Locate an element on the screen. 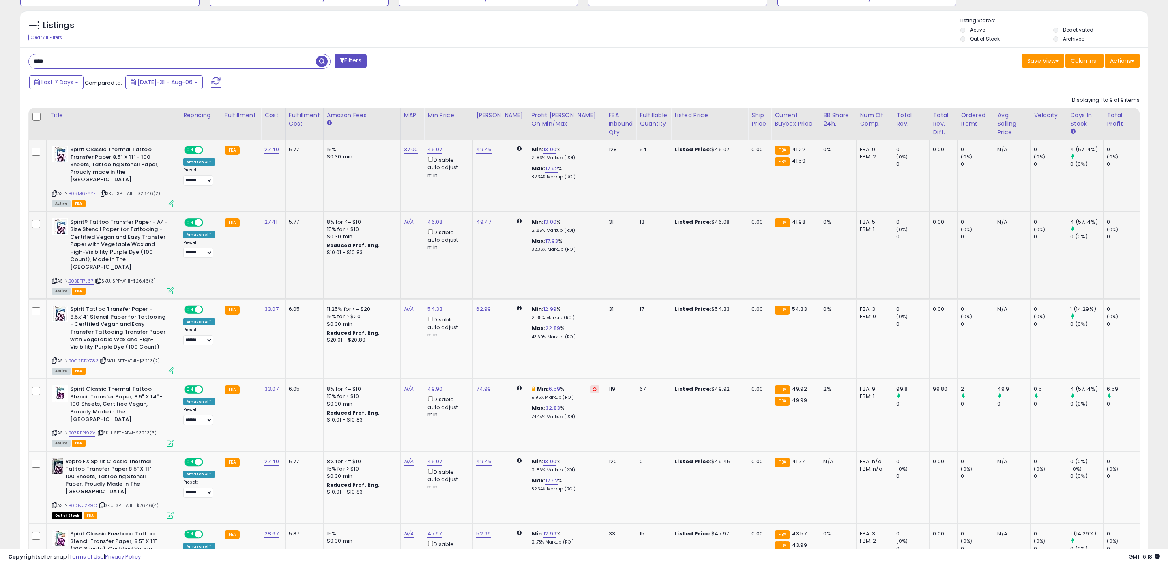 The width and height of the screenshot is (1168, 565). label: Active is located at coordinates (977, 30).